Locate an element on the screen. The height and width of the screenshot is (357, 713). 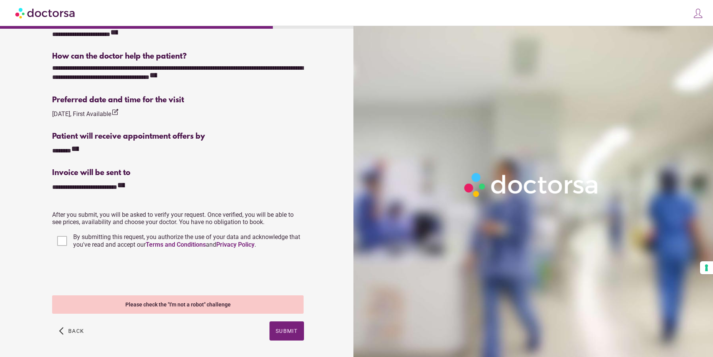
a: Terms and Conditions is located at coordinates (176, 245).